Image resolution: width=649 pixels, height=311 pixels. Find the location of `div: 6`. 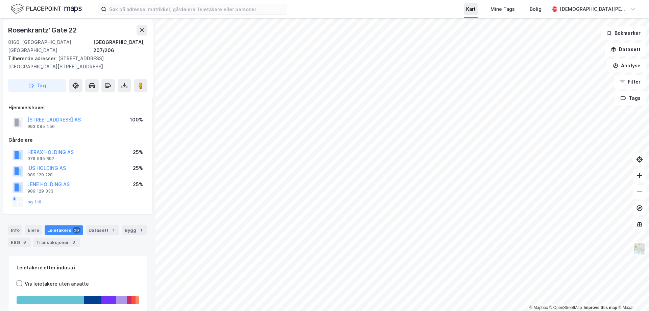

div: 6 is located at coordinates (25, 242).